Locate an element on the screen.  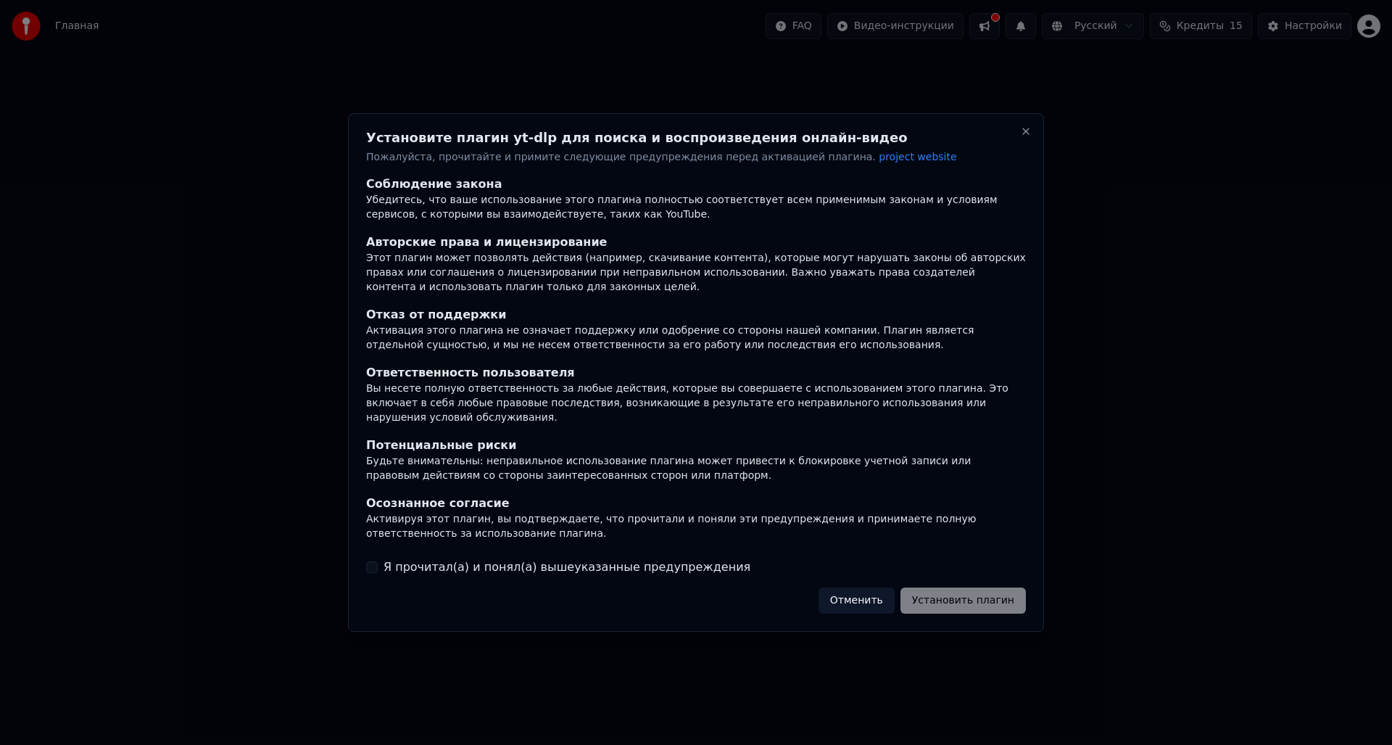
div: Активация этого плагина не означает поддержку или одобрение со стороны нашей компании. Плагин явл... is located at coordinates (696, 339).